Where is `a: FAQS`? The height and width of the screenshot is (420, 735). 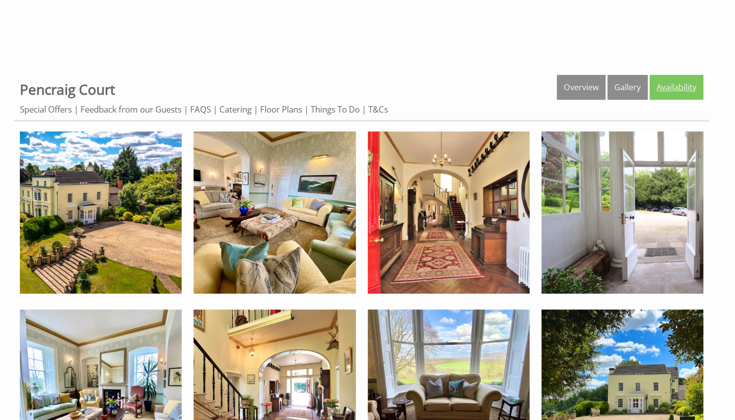 a: FAQS is located at coordinates (200, 109).